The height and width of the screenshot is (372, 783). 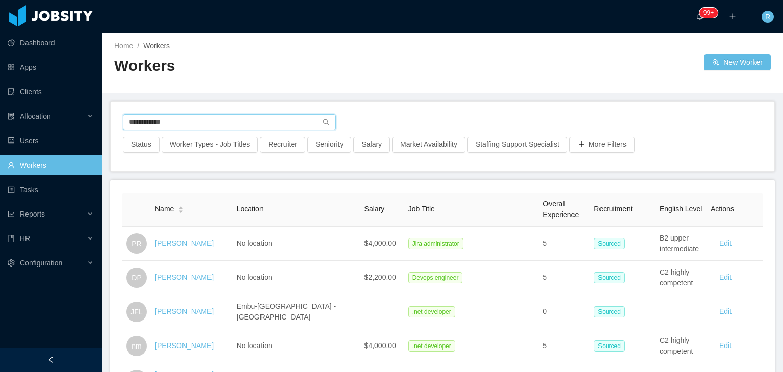 What do you see at coordinates (123, 46) in the screenshot?
I see `a: Home` at bounding box center [123, 46].